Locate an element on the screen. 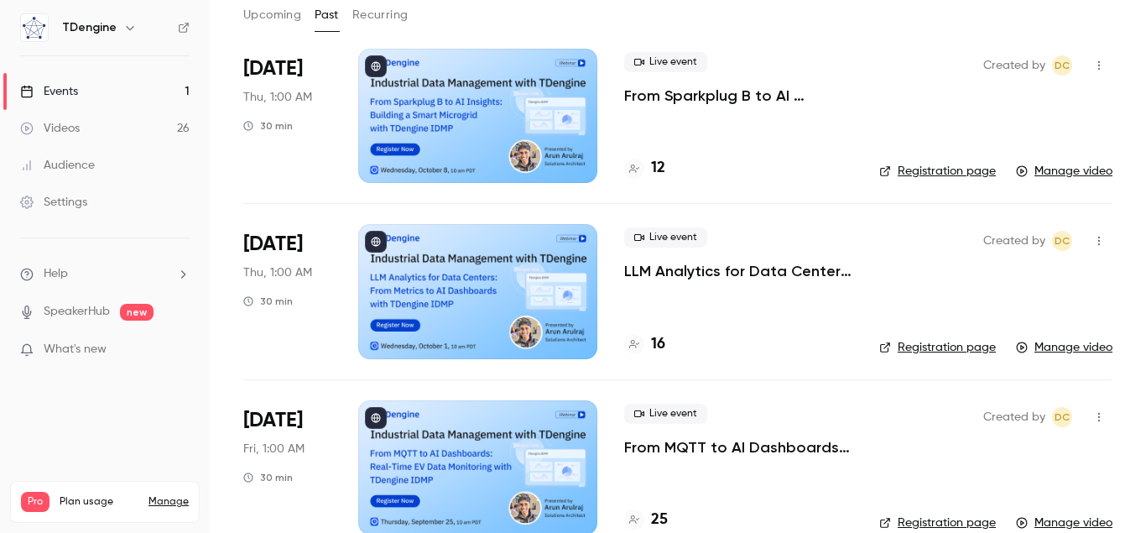  div: Oct 8 Wed, 10:00 AM (America/Los Angeles) is located at coordinates (287, 116).